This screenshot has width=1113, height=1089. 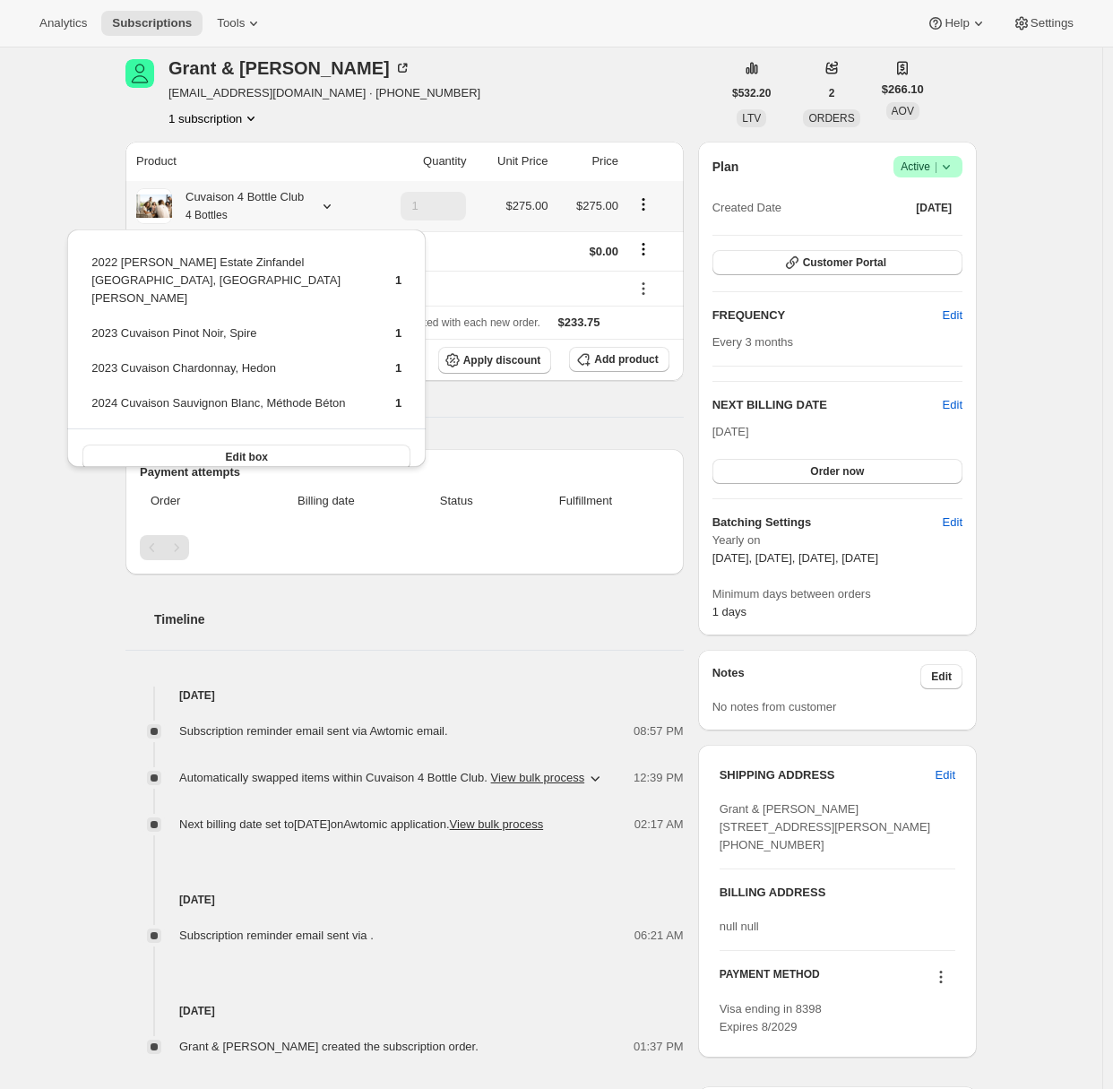 I want to click on span: Every 3 months, so click(x=753, y=341).